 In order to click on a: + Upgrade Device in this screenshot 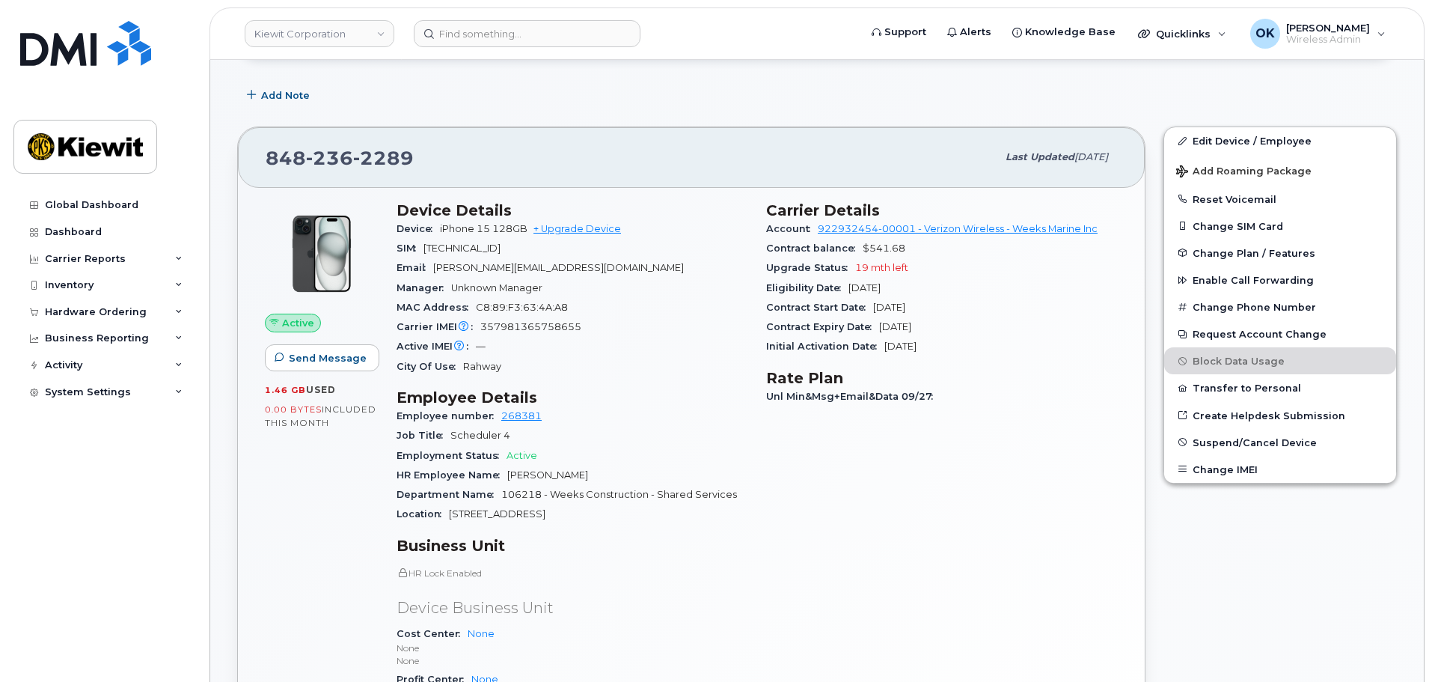, I will do `click(577, 228)`.